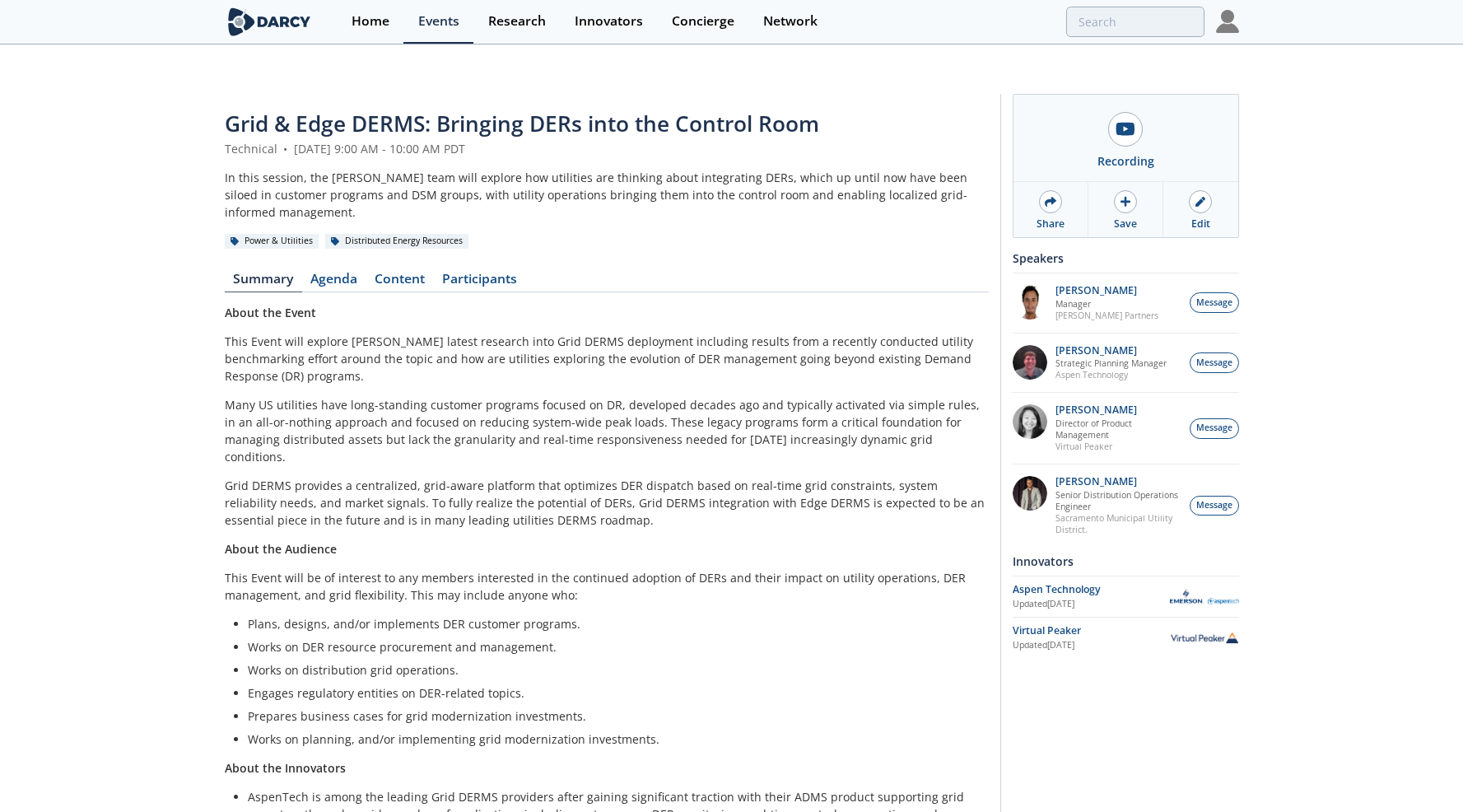 This screenshot has width=1463, height=812. I want to click on a: Content, so click(400, 282).